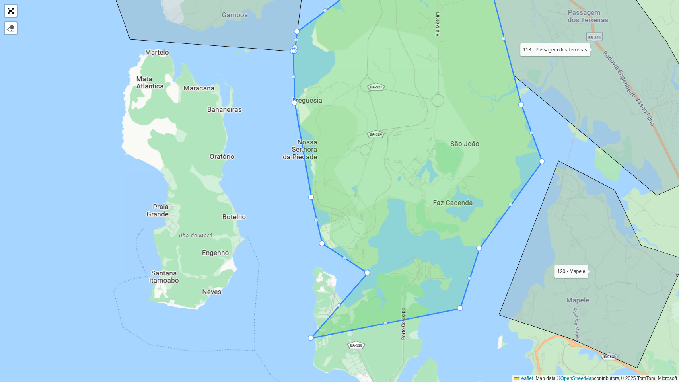  Describe the element at coordinates (11, 11) in the screenshot. I see `a: Abrir mapa em tela cheia` at that location.